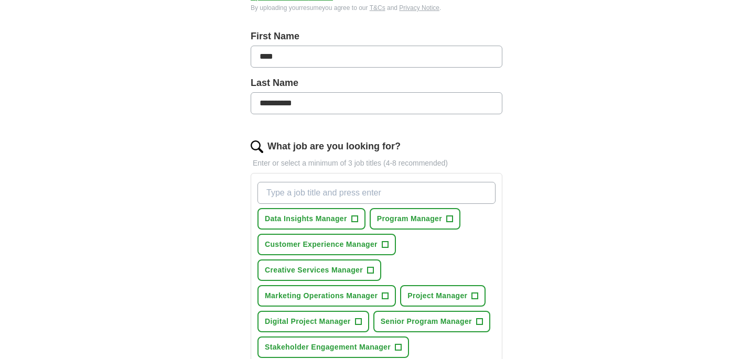 This screenshot has width=753, height=359. Describe the element at coordinates (376, 36) in the screenshot. I see `label: First Name` at that location.